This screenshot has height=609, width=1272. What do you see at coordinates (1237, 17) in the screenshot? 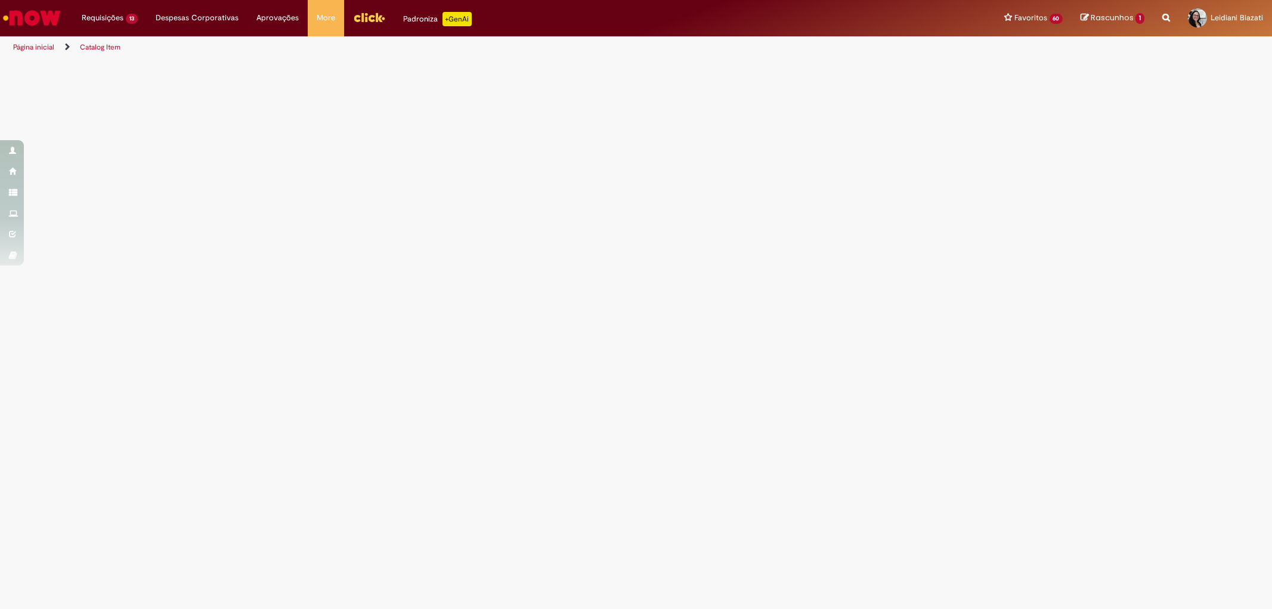
I see `span: Leidiani Biazati` at bounding box center [1237, 17].